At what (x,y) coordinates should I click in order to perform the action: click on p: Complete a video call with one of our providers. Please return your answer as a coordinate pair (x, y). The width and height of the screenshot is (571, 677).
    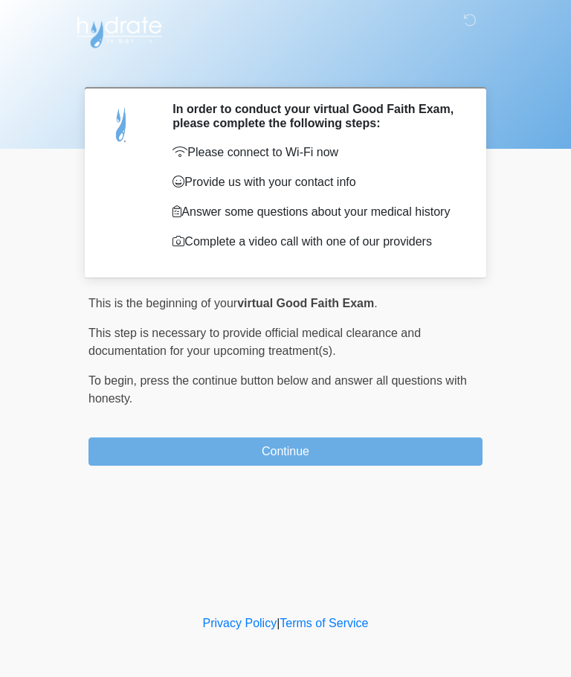
    Looking at the image, I should click on (316, 242).